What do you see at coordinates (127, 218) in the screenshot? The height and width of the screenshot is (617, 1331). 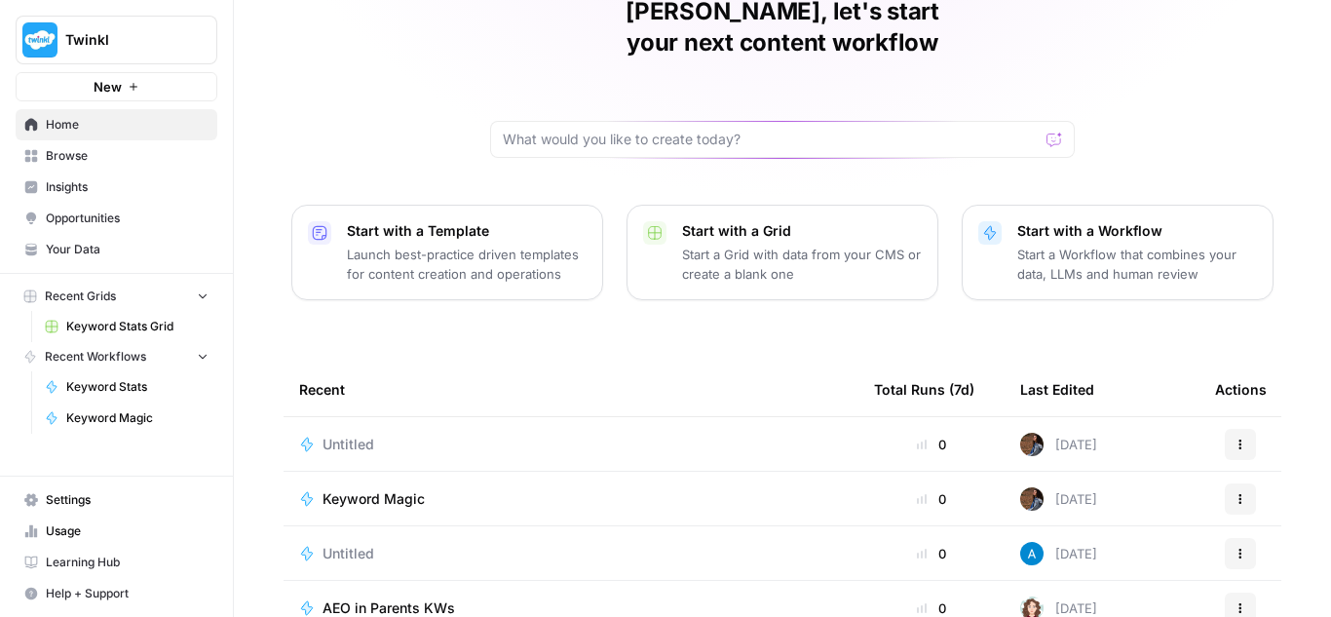 I see `span: Opportunities` at bounding box center [127, 218].